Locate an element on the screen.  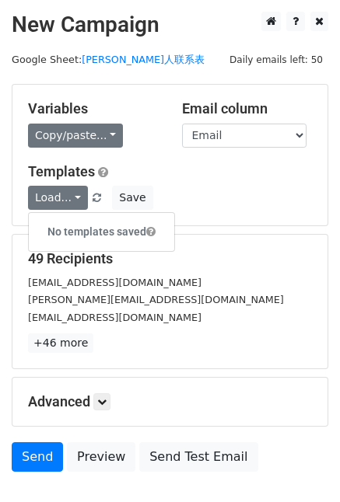
h5: Email column is located at coordinates (247, 109).